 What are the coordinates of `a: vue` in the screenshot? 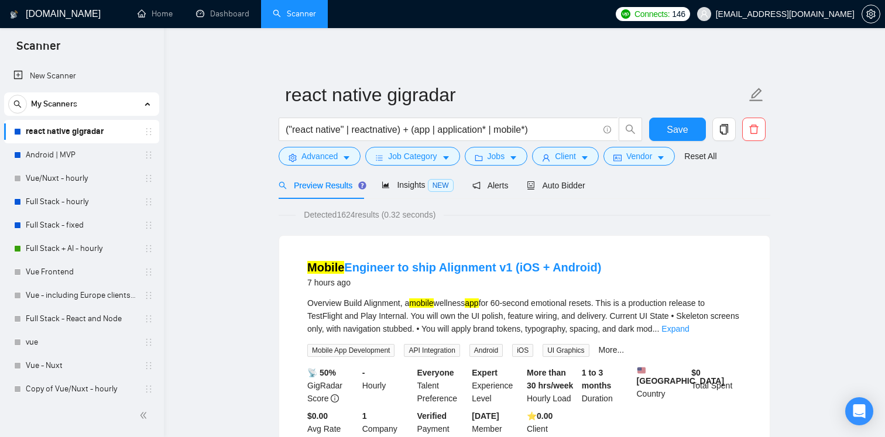 It's located at (81, 343).